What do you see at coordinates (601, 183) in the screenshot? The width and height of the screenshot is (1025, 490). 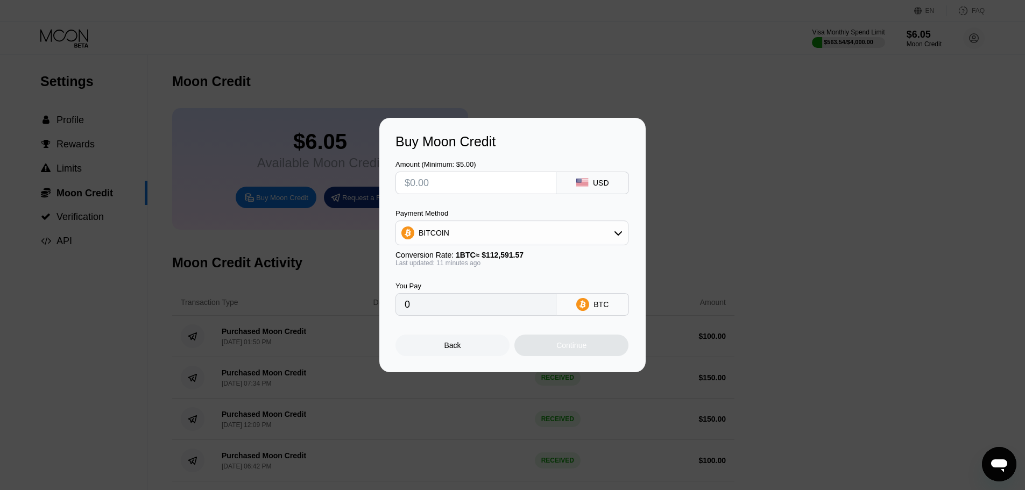 I see `div: USD` at bounding box center [601, 183].